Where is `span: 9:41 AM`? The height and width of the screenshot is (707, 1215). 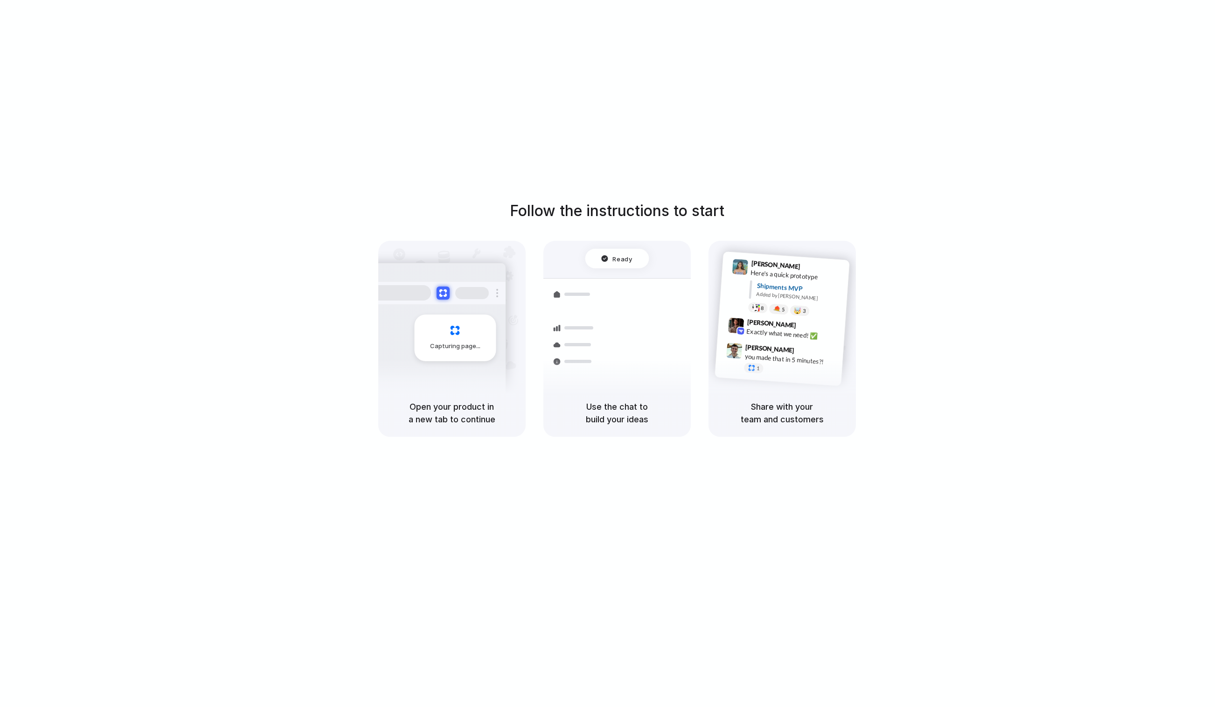
span: 9:41 AM is located at coordinates (812, 268).